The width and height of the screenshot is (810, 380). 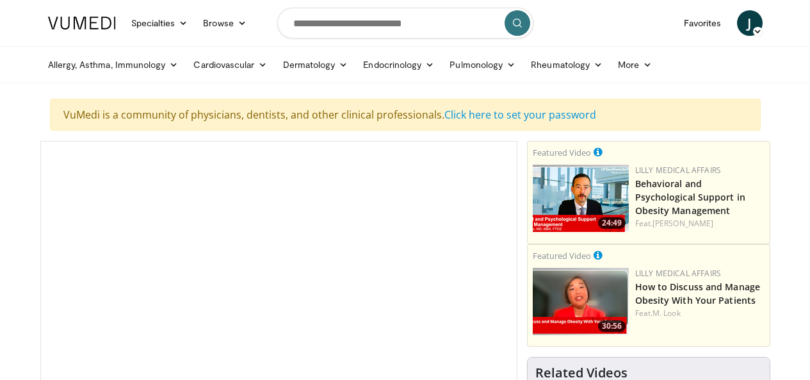 What do you see at coordinates (750, 23) in the screenshot?
I see `a: J` at bounding box center [750, 23].